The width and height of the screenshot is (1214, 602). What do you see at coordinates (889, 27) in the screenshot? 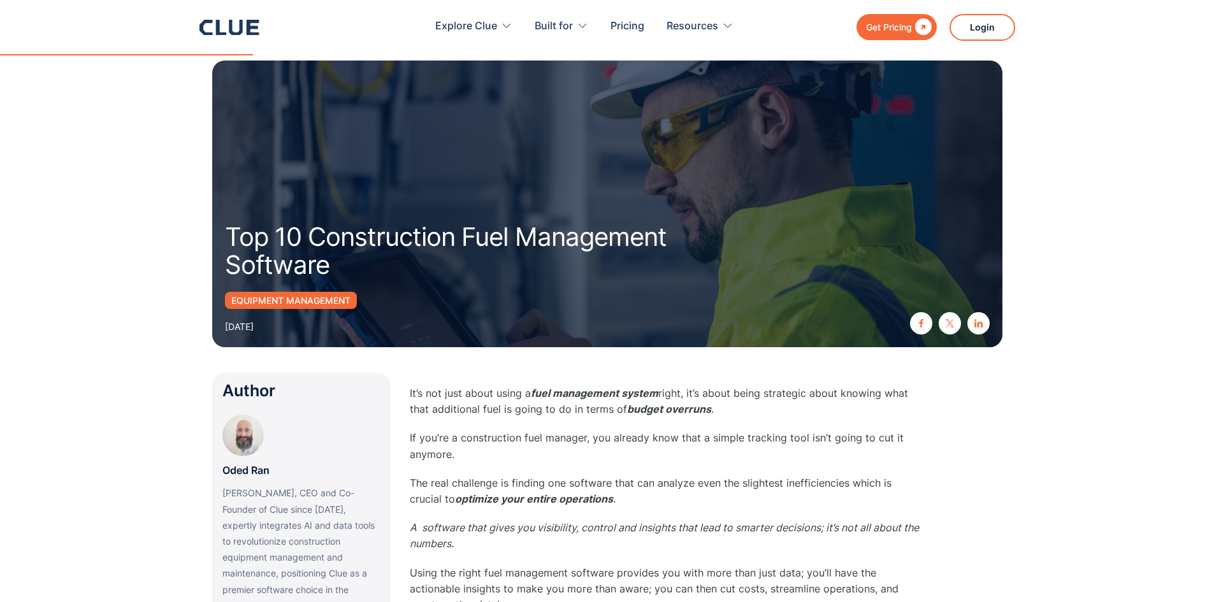
I see `div: Get Pricing` at bounding box center [889, 27].